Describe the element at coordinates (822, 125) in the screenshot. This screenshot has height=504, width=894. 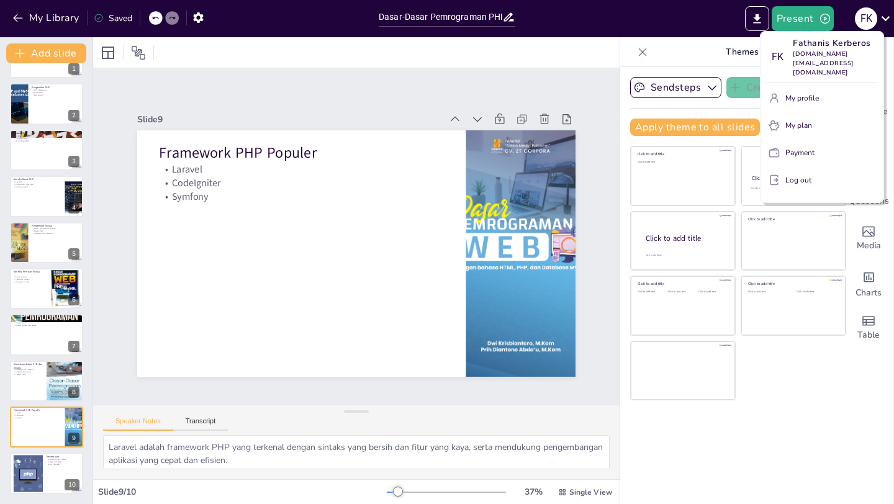
I see `button: My plan` at that location.